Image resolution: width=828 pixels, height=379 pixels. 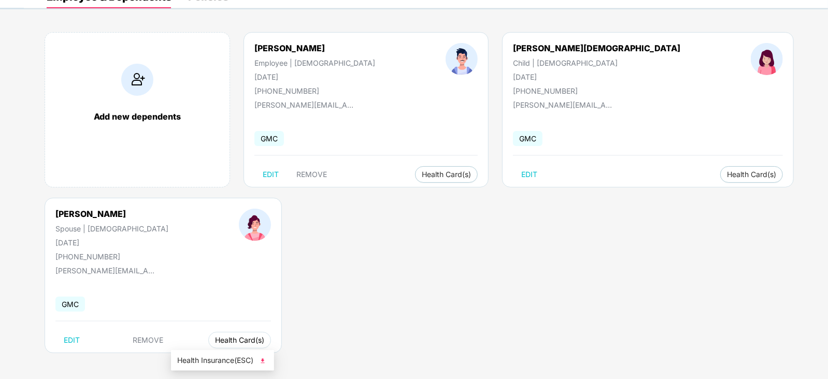 I want to click on img: svg+xml;base64,PHN2ZyB4bWxucz0iaHR0cDovL3d3dy53My5vcmcvMjAwMC9zdmciIHhtbG5zOnhsaW5rPSJodHRwOi8vd3..., so click(x=263, y=361).